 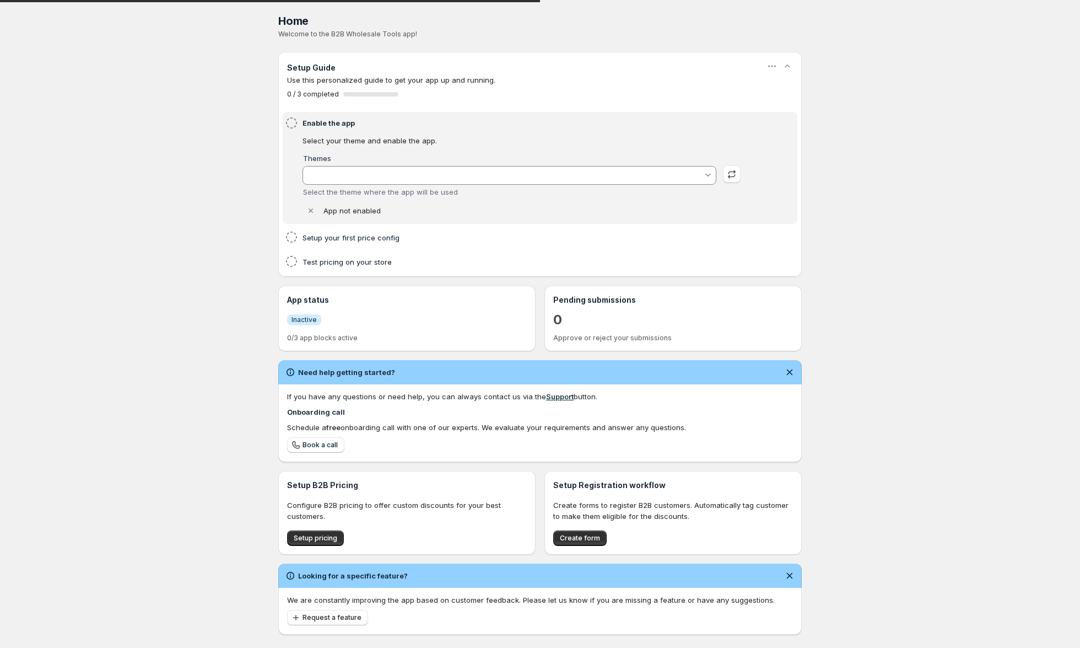 What do you see at coordinates (560, 396) in the screenshot?
I see `a: Support` at bounding box center [560, 396].